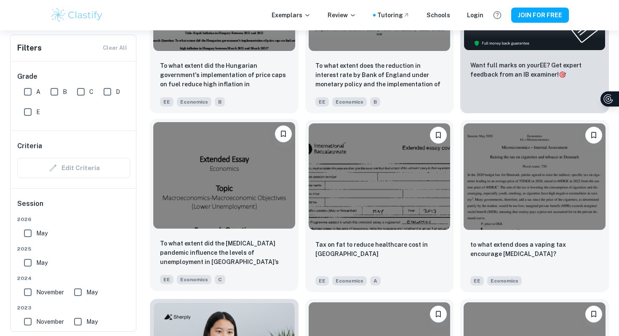  Describe the element at coordinates (77, 15) in the screenshot. I see `img: Clastify logo` at that location.